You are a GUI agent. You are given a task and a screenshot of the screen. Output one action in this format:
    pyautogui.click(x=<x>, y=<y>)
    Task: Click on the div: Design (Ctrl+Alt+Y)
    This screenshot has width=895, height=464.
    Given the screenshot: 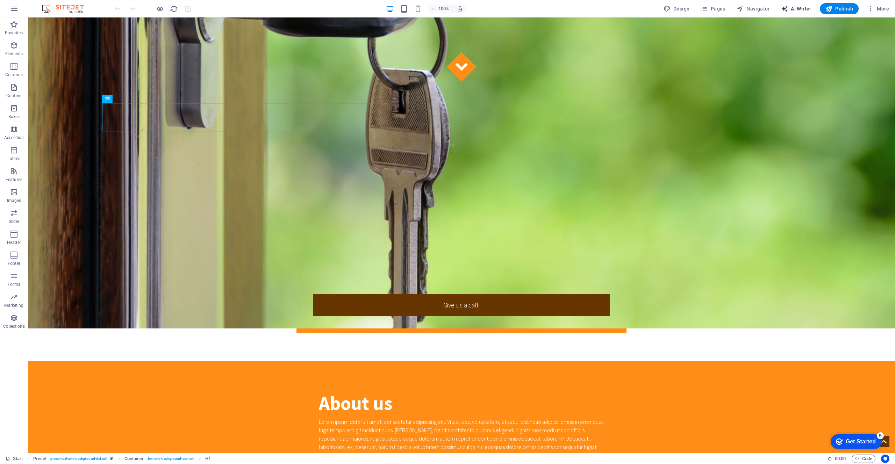 What is the action you would take?
    pyautogui.click(x=676, y=9)
    